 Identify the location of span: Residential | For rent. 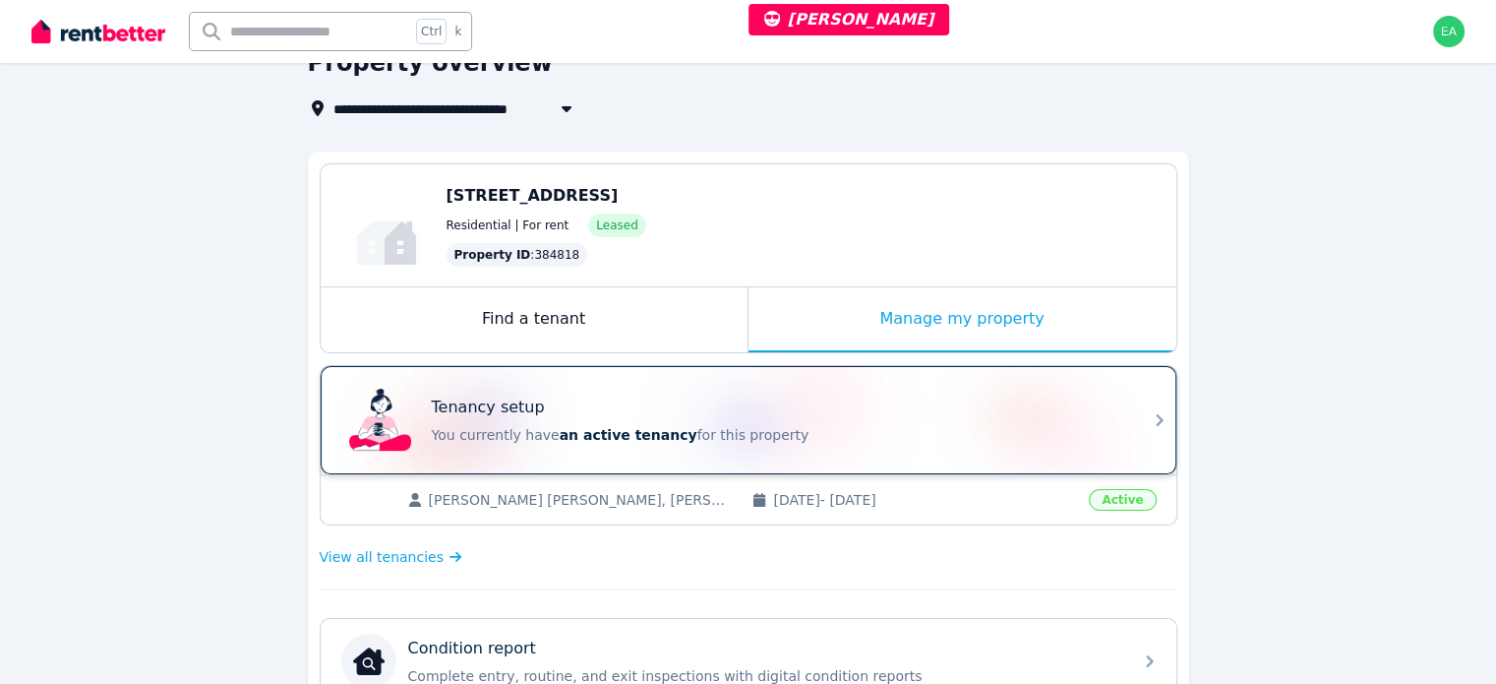
(507, 225).